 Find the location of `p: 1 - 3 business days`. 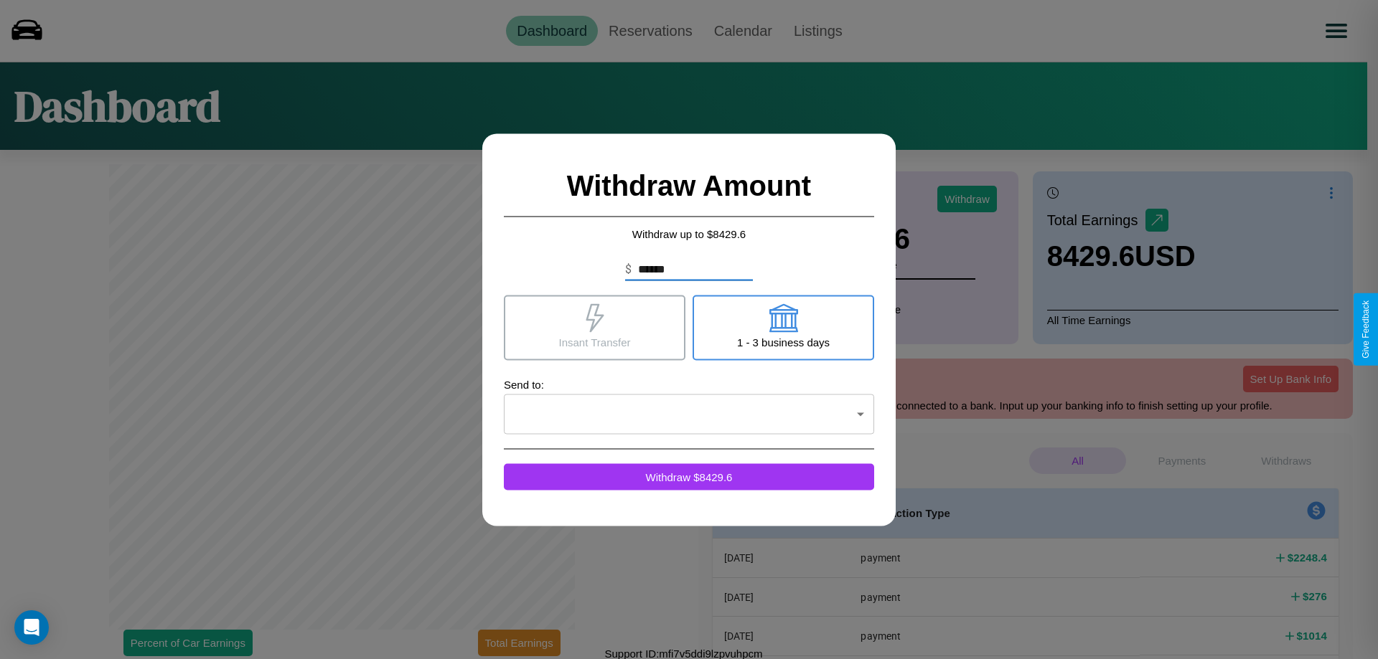

p: 1 - 3 business days is located at coordinates (783, 342).